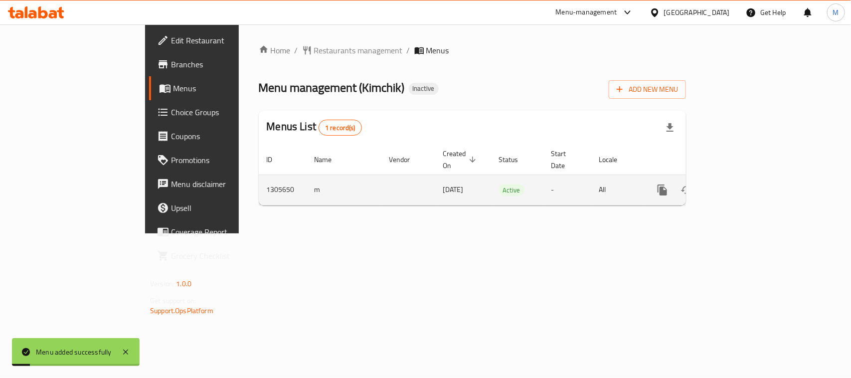 The height and width of the screenshot is (378, 851). I want to click on span: Add New Menu, so click(647, 89).